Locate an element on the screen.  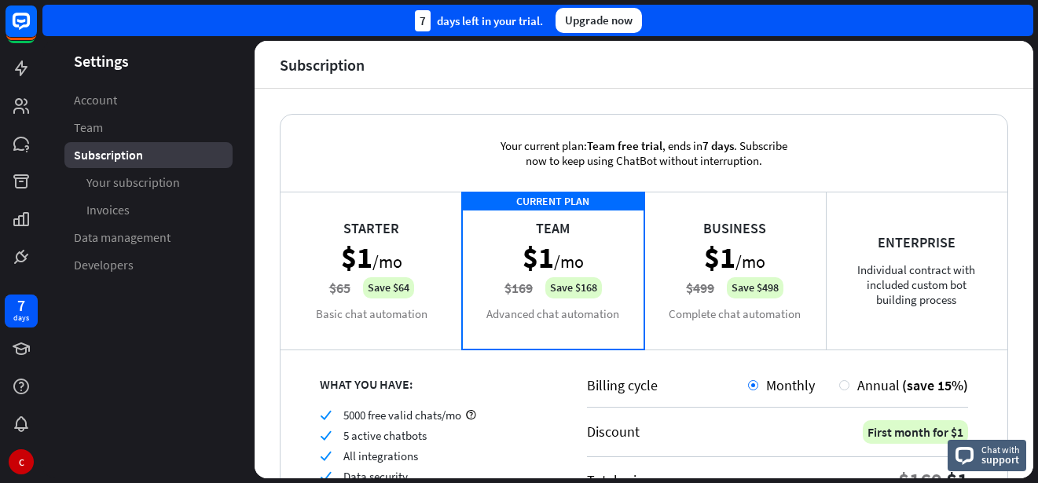
span: Chat with is located at coordinates (1000, 449).